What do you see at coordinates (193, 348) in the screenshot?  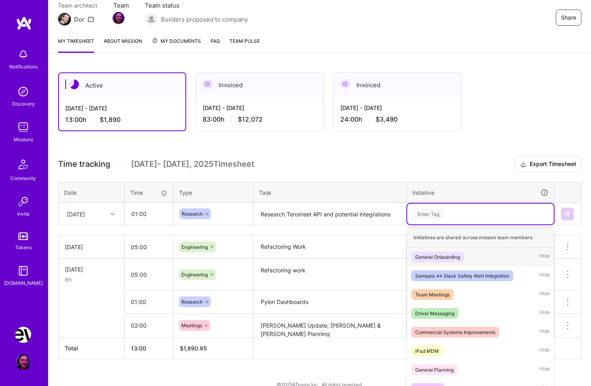 I see `span: $ 1,890.85` at bounding box center [193, 348].